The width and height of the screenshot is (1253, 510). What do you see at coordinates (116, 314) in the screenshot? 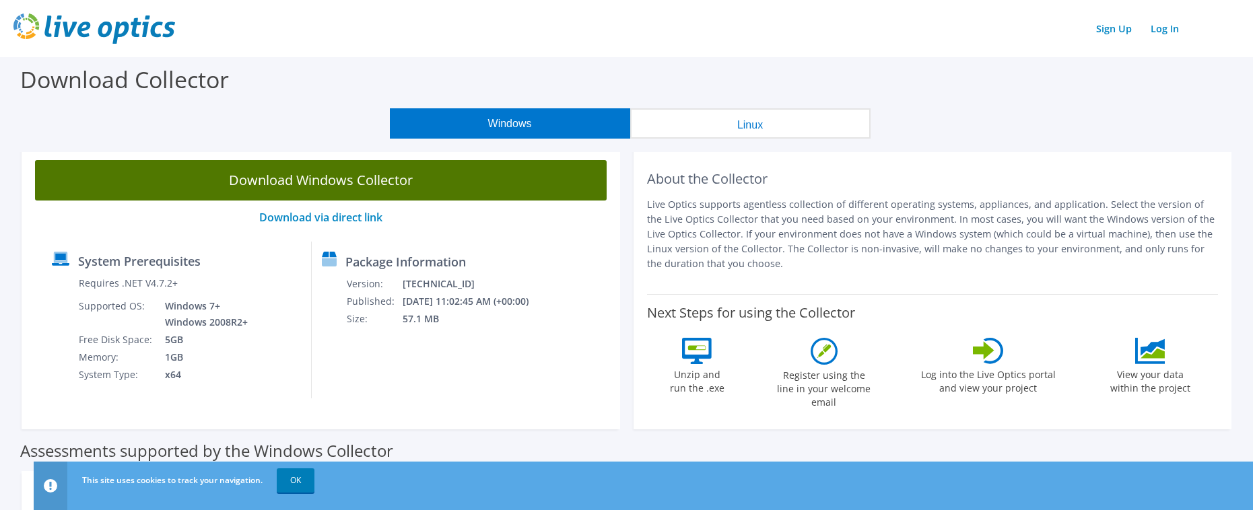
I see `td: Supported OS:` at bounding box center [116, 314].